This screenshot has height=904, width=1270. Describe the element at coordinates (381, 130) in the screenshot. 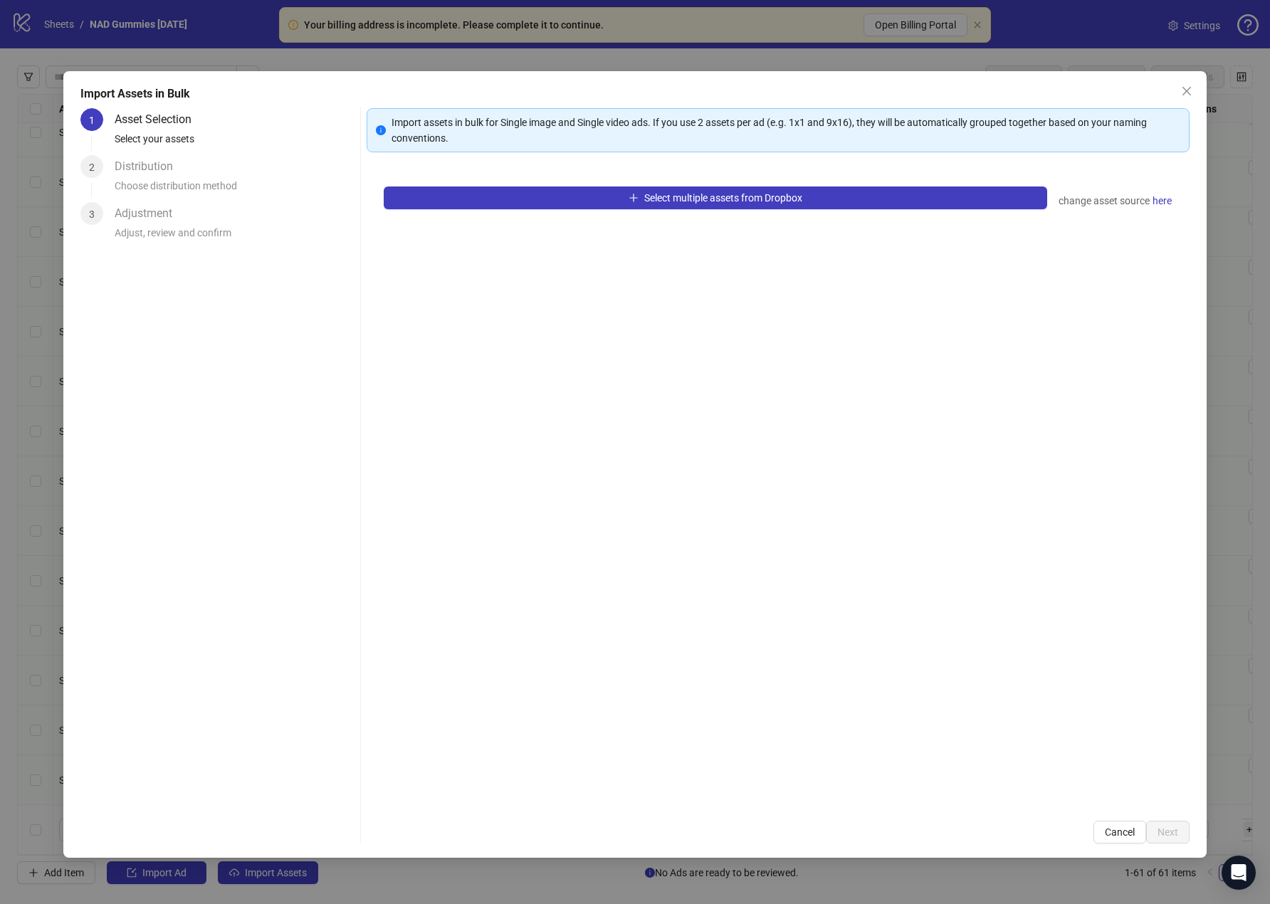

I see `span: info-circle` at that location.